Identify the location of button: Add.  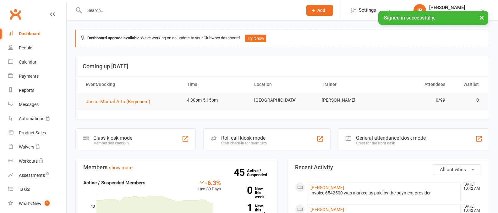
(320, 10).